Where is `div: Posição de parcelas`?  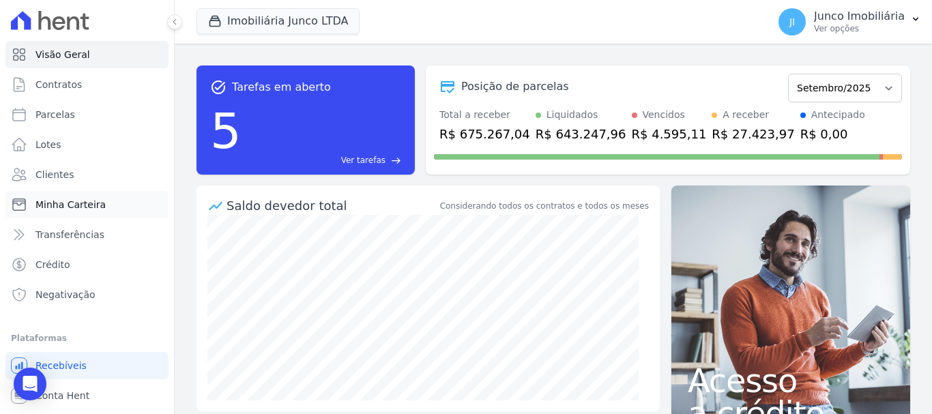 div: Posição de parcelas is located at coordinates (515, 87).